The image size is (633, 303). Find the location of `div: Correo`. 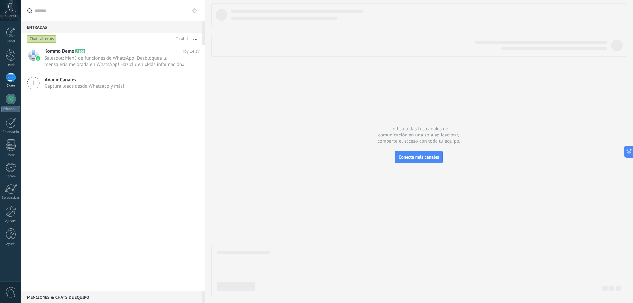

div: Correo is located at coordinates (11, 176).